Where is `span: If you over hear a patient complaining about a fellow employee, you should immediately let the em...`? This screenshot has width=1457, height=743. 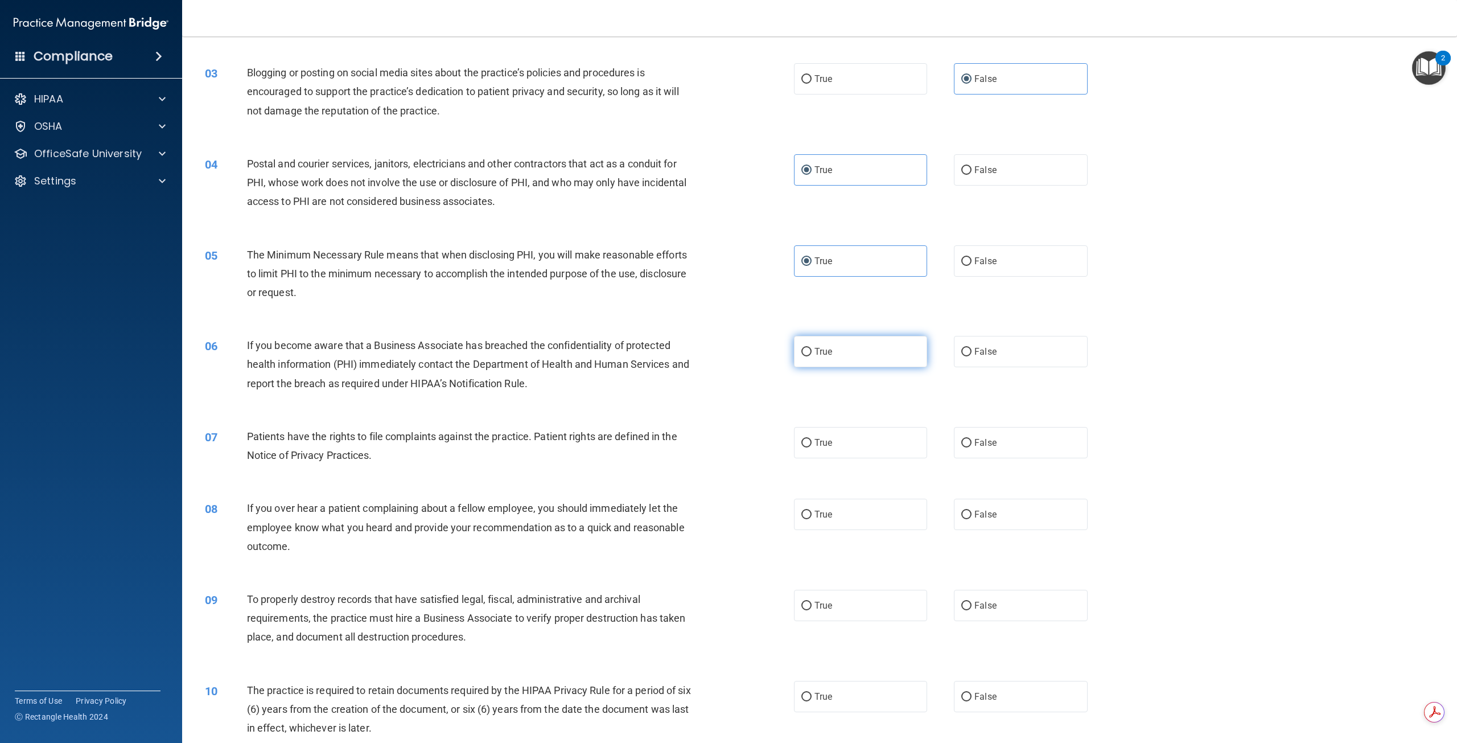 span: If you over hear a patient complaining about a fellow employee, you should immediately let the em... is located at coordinates (466, 526).